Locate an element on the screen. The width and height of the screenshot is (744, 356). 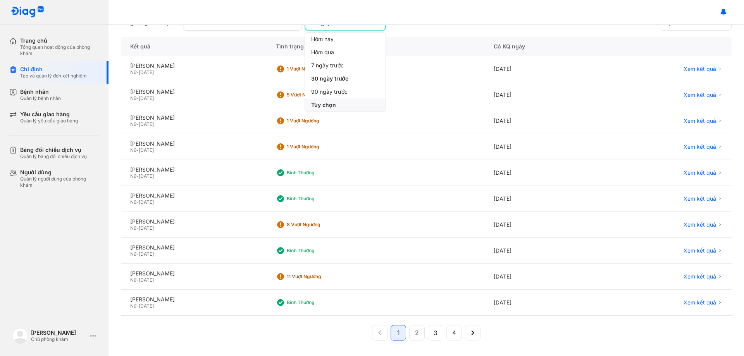
button: 2 is located at coordinates (417, 333).